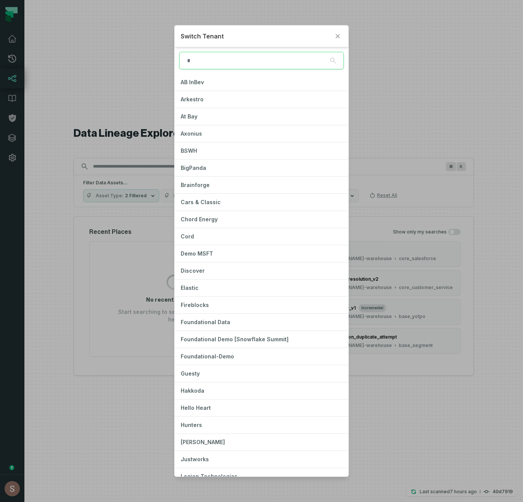 This screenshot has height=502, width=523. Describe the element at coordinates (195, 459) in the screenshot. I see `span: Justworks` at that location.